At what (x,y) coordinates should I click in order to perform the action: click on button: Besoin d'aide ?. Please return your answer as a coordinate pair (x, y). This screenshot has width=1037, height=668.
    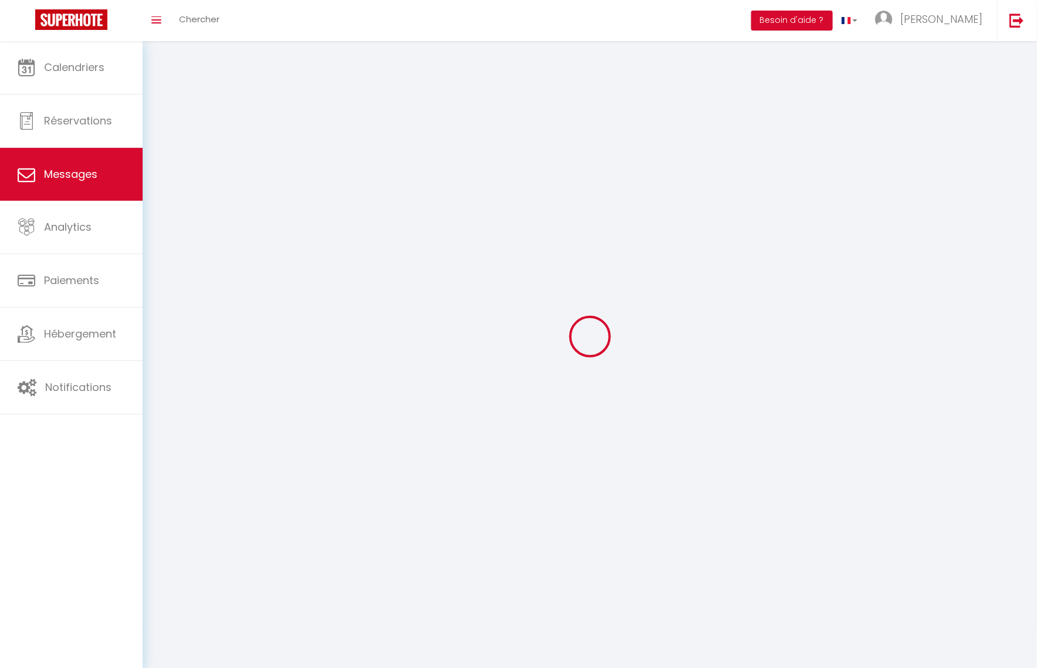
    Looking at the image, I should click on (792, 21).